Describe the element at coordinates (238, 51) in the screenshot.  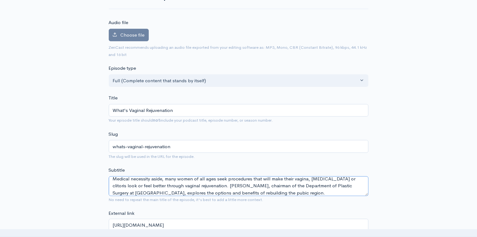
I see `small: ZenCast recommends uploading an audio file exported from your editing software as: MP3, Mono, CBR...` at that location.